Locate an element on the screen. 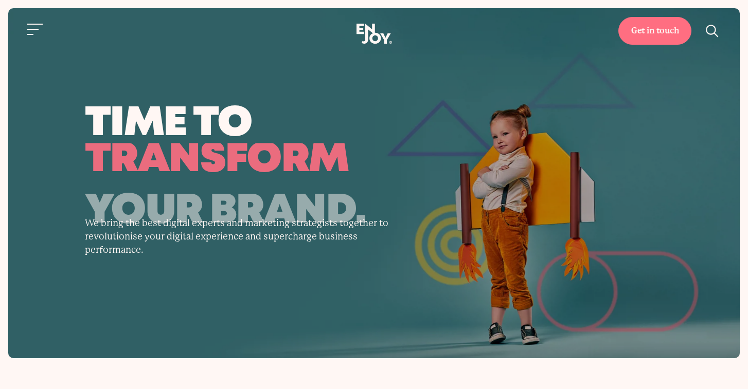 The width and height of the screenshot is (748, 389). button: Site search is located at coordinates (712, 31).